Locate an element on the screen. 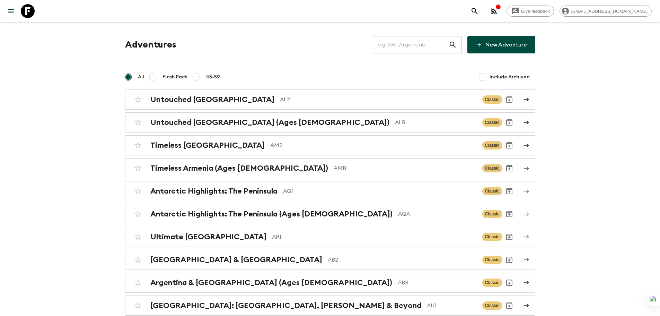  p: AB2 is located at coordinates (402, 259).